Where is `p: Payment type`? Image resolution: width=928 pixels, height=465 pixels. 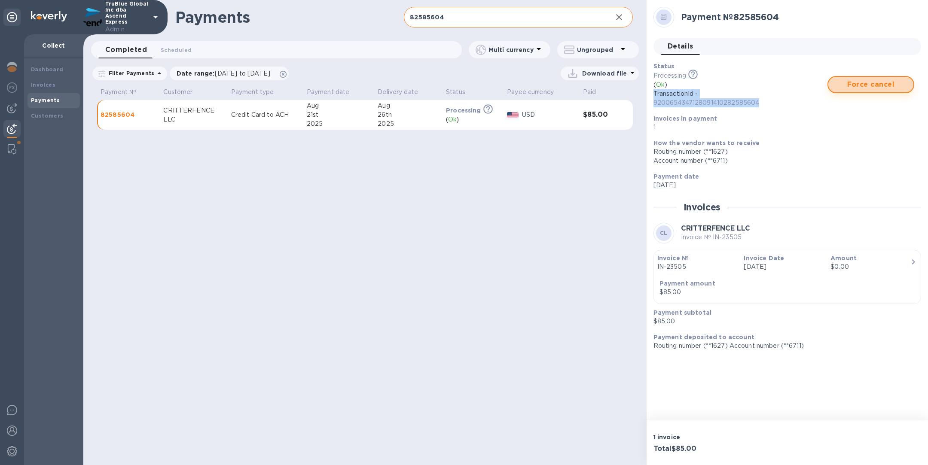 p: Payment type is located at coordinates (253, 92).